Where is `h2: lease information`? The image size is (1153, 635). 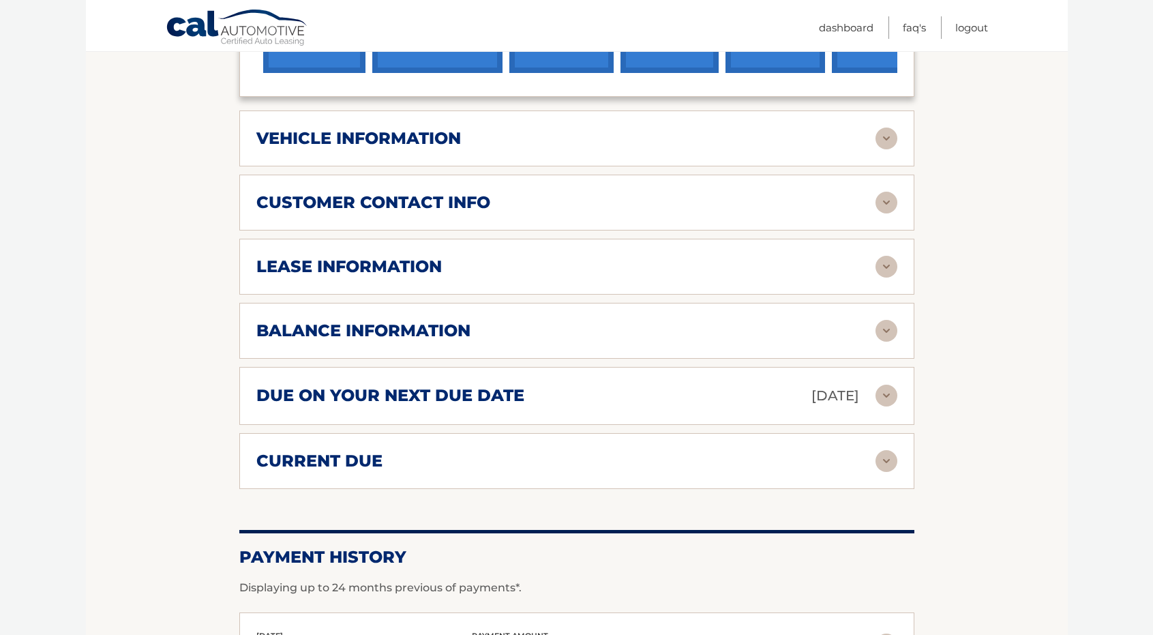 h2: lease information is located at coordinates (349, 267).